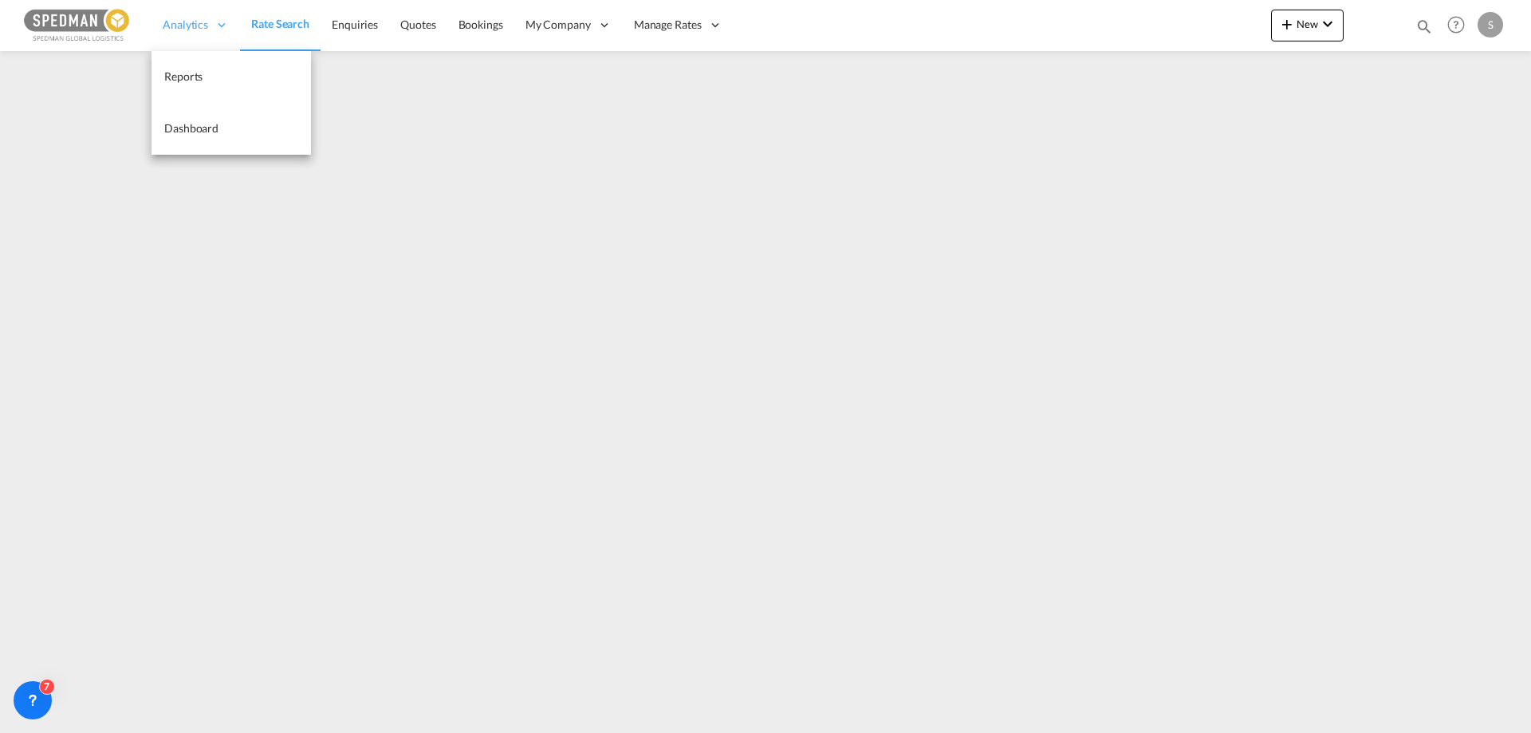  What do you see at coordinates (418, 24) in the screenshot?
I see `span: Quotes` at bounding box center [418, 24].